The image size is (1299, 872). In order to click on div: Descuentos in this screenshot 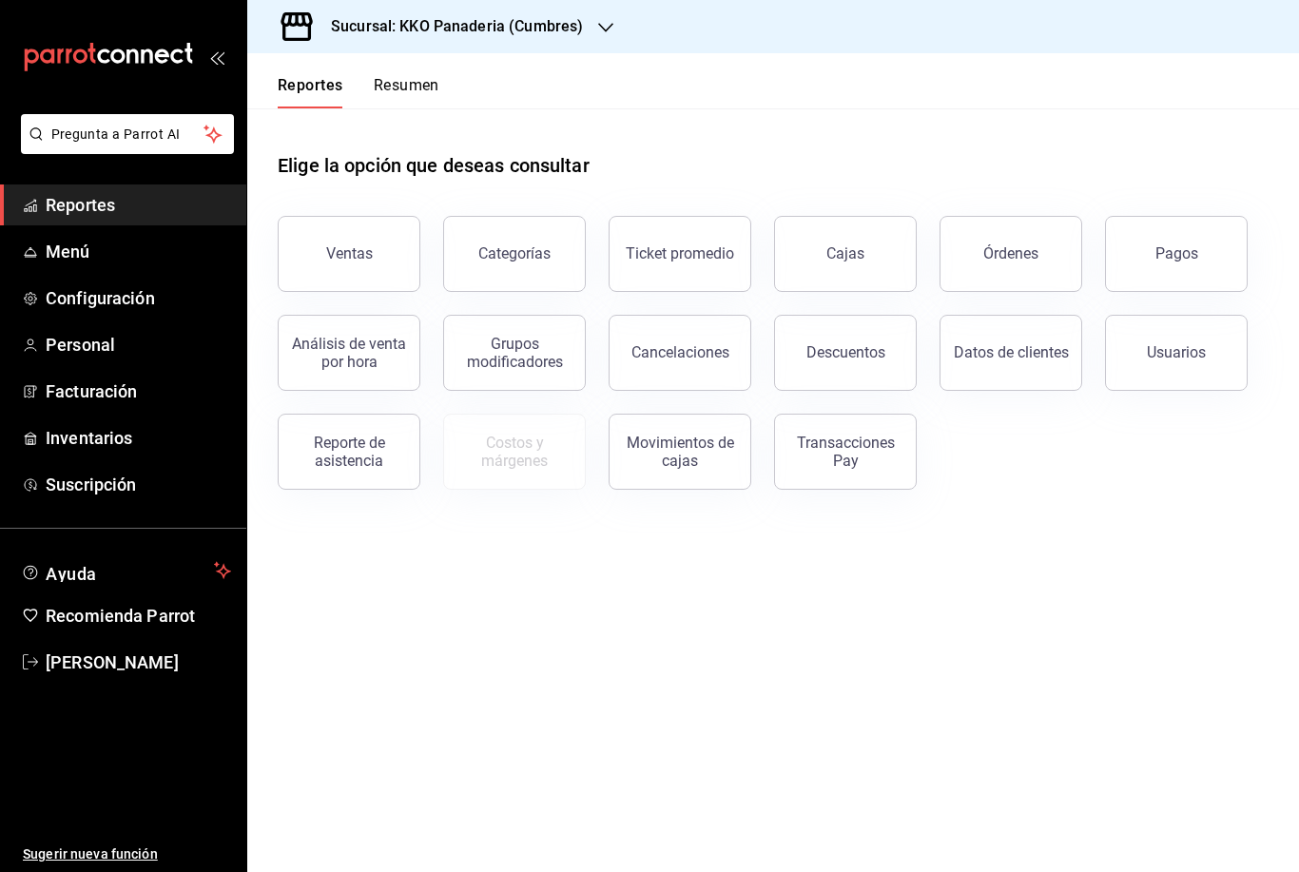, I will do `click(845, 352)`.